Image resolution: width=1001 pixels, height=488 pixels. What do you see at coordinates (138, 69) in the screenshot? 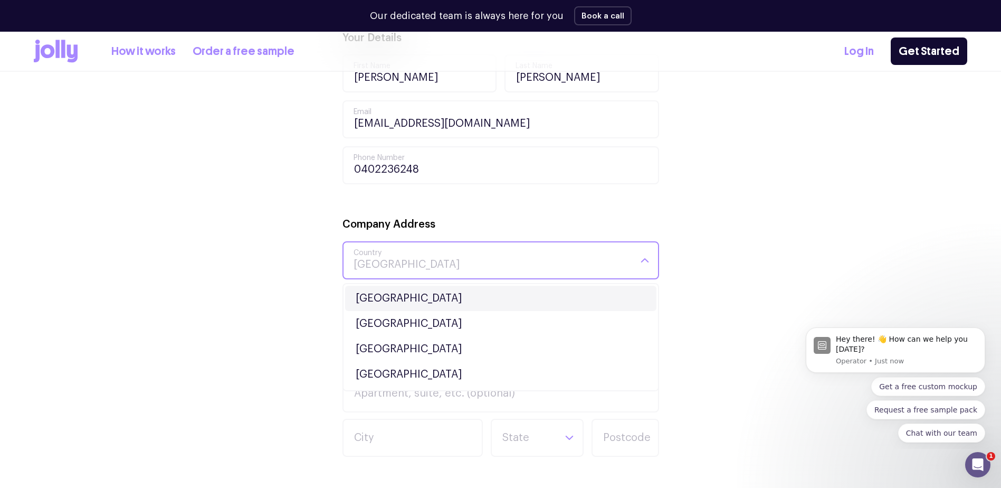
I see `button: Quick reply: Get a free custom mockup` at bounding box center [138, 69].